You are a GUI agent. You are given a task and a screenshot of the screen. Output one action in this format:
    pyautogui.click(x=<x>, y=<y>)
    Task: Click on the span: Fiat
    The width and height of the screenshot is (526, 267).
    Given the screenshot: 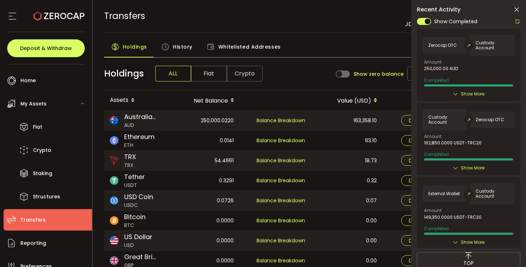 What is the action you would take?
    pyautogui.click(x=209, y=74)
    